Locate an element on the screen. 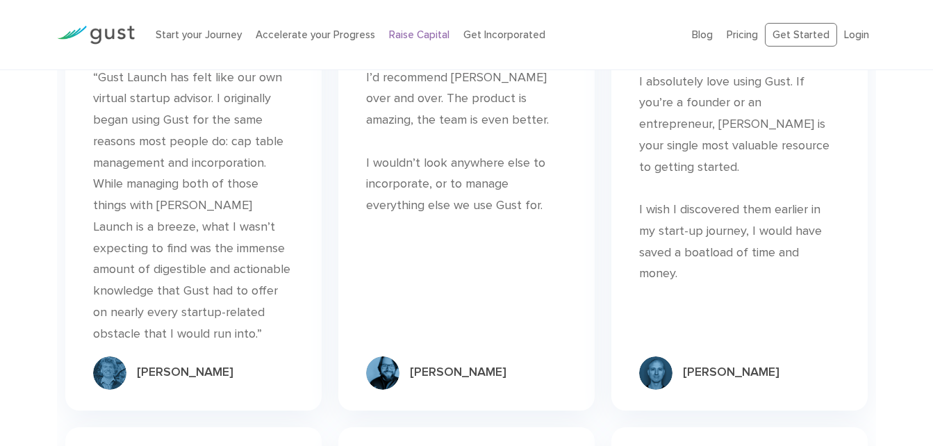  div: “Gust Launch has felt like our own virtual startup advisor. I originally began using Gust for the... is located at coordinates (193, 206).